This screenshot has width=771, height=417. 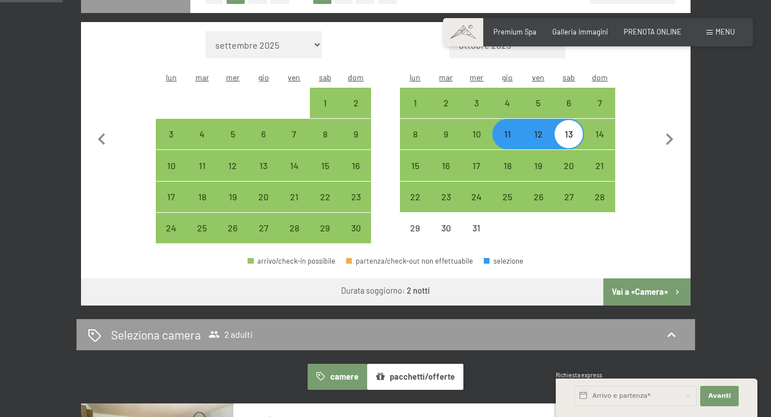 I want to click on div: Thu Nov 20 2025, so click(x=263, y=197).